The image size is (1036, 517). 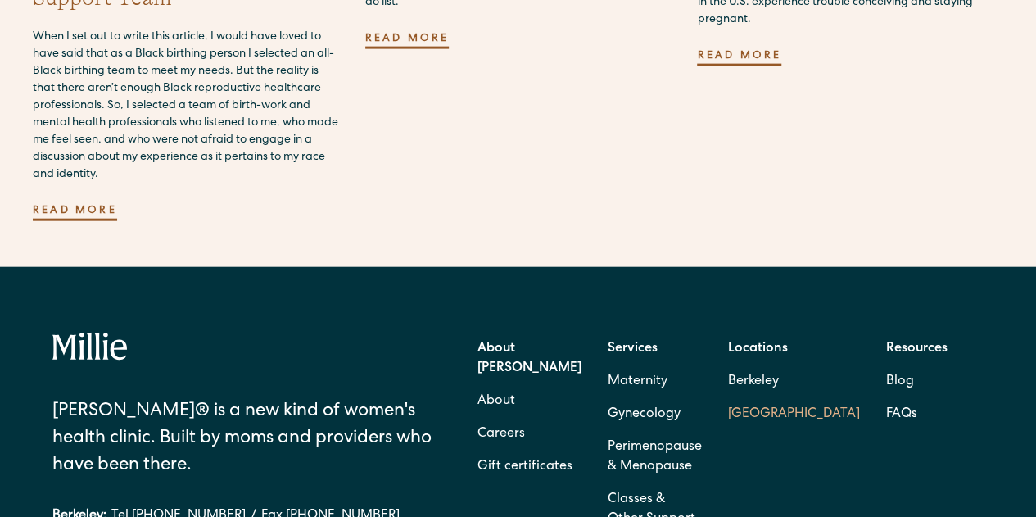 I want to click on a: Blog, so click(x=900, y=382).